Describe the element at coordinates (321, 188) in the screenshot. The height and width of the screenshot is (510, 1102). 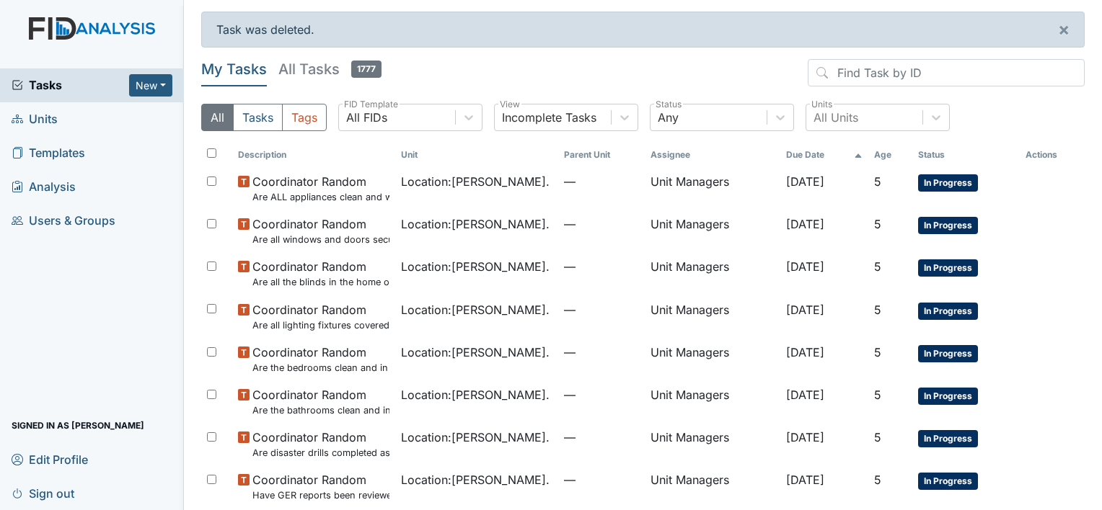
I see `span: Coordinator Random Are ALL appliances clean and working properly?` at that location.